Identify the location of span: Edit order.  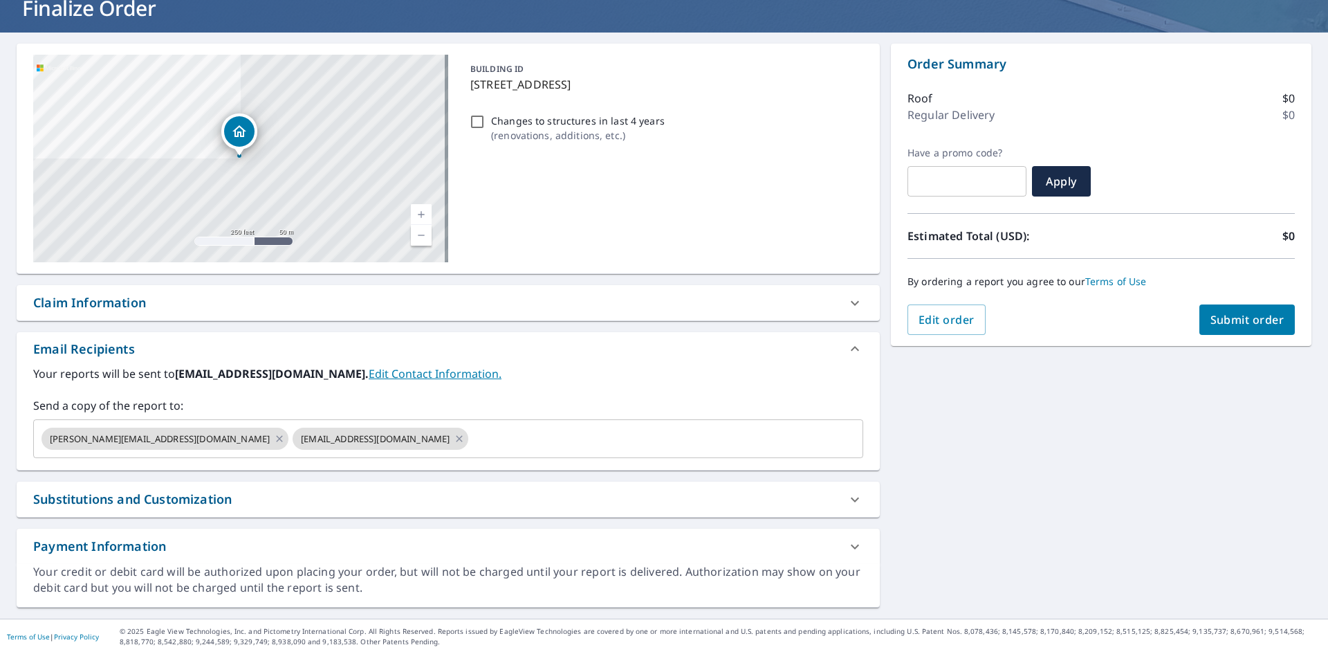
(946, 320).